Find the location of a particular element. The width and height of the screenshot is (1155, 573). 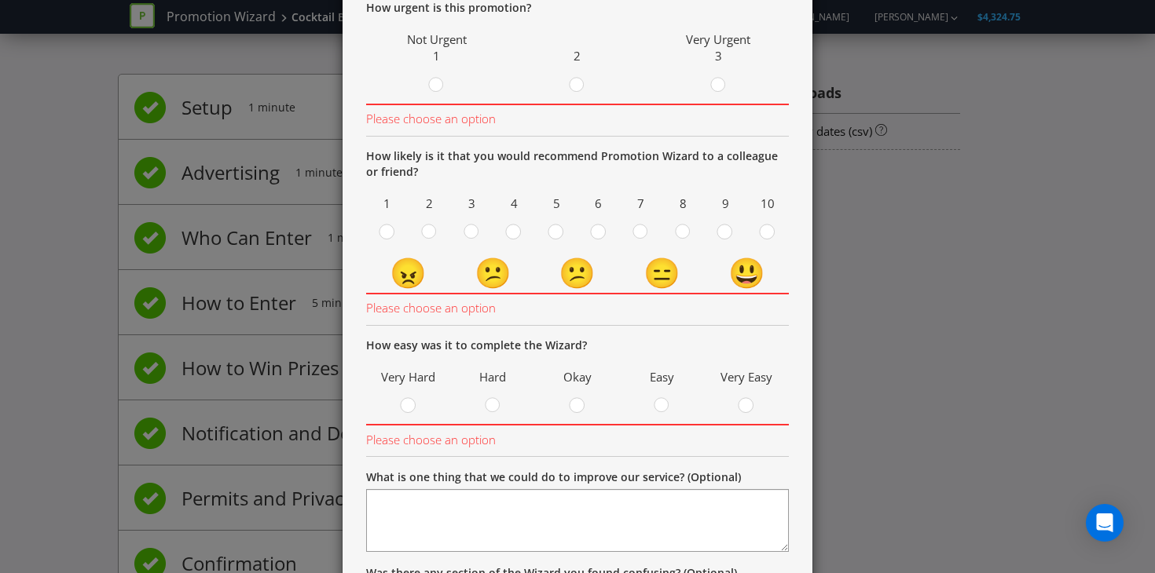

span: Easy is located at coordinates (662, 377).